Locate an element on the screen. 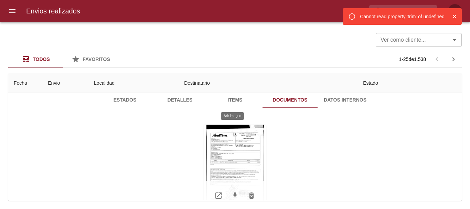 This screenshot has height=209, width=470. p: 1 - 25 de 1.538 is located at coordinates (412, 59).